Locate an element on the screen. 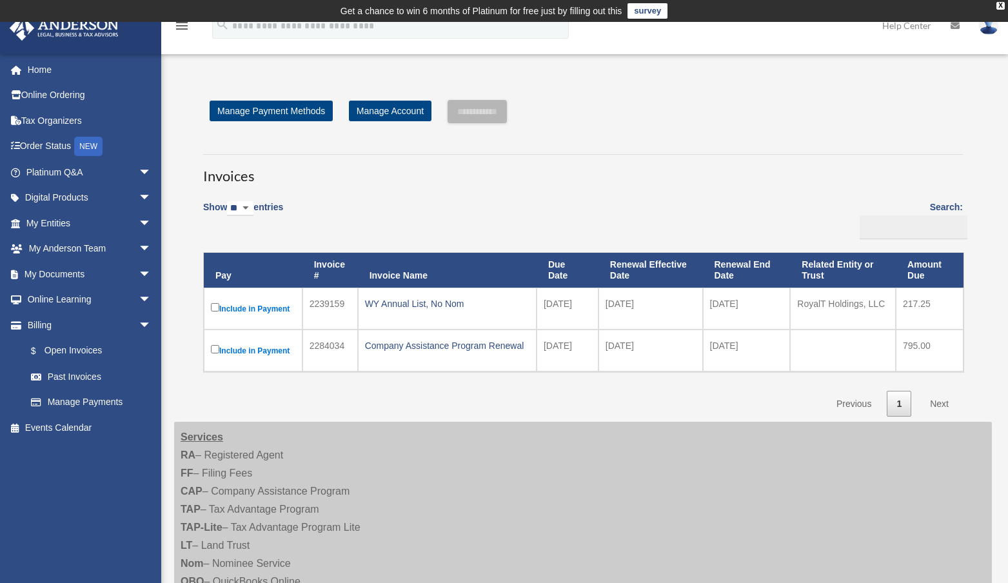  strong: FF is located at coordinates (187, 473).